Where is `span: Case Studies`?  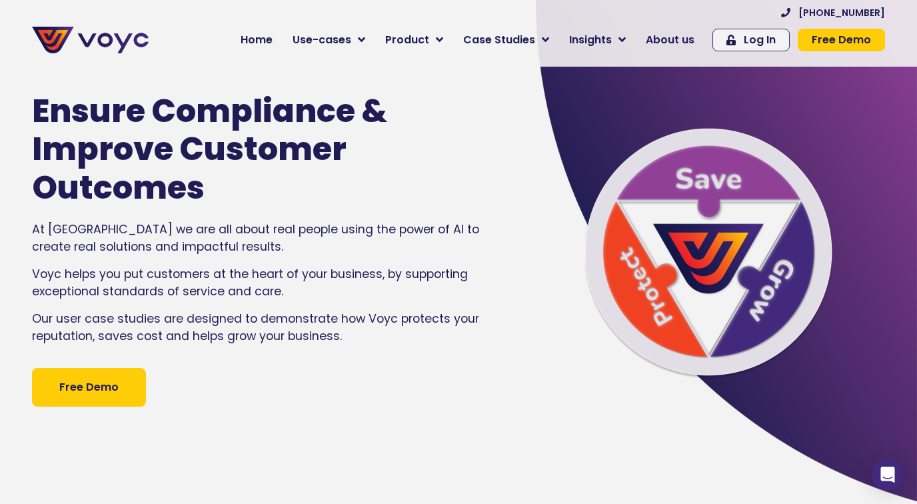
span: Case Studies is located at coordinates (499, 40).